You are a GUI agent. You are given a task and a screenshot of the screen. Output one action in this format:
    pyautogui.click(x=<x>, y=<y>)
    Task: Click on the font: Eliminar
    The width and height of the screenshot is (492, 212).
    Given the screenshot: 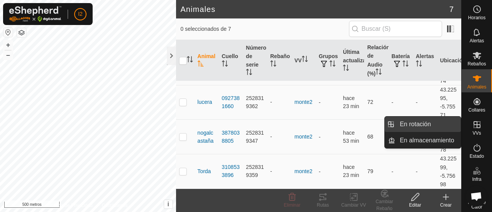 What is the action you would take?
    pyautogui.click(x=292, y=205)
    